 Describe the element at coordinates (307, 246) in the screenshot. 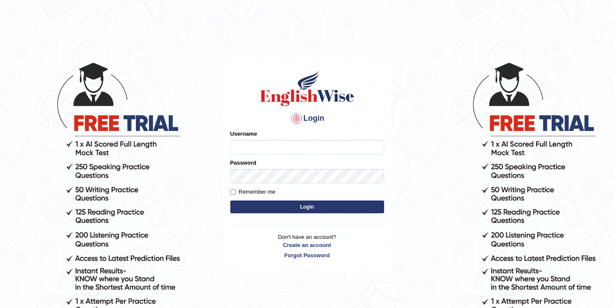

I see `p: Don't have an account?` at that location.